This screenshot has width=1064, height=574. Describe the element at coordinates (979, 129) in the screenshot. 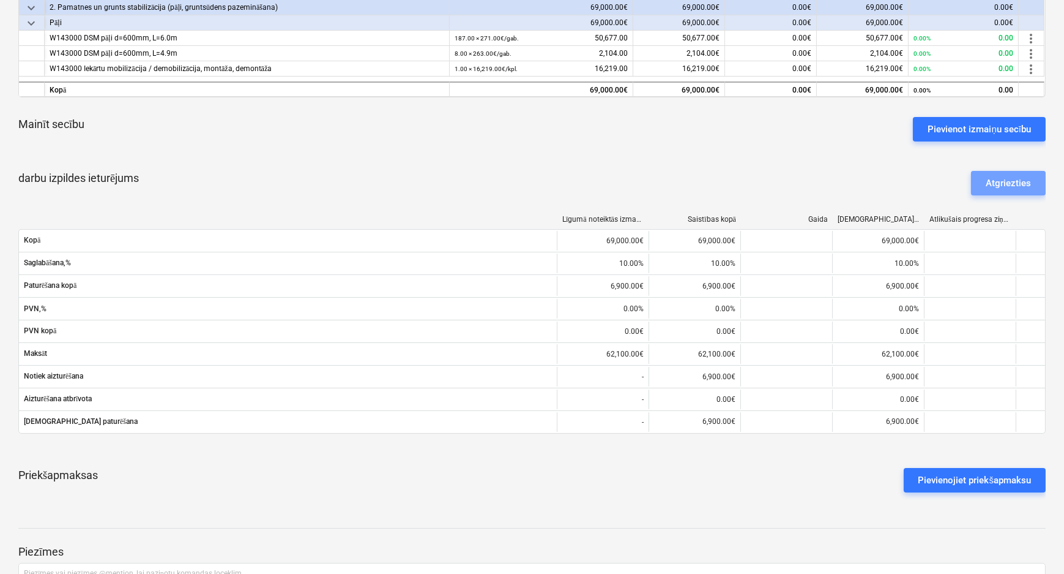

I see `div: Pievienot izmaiņu secību` at that location.